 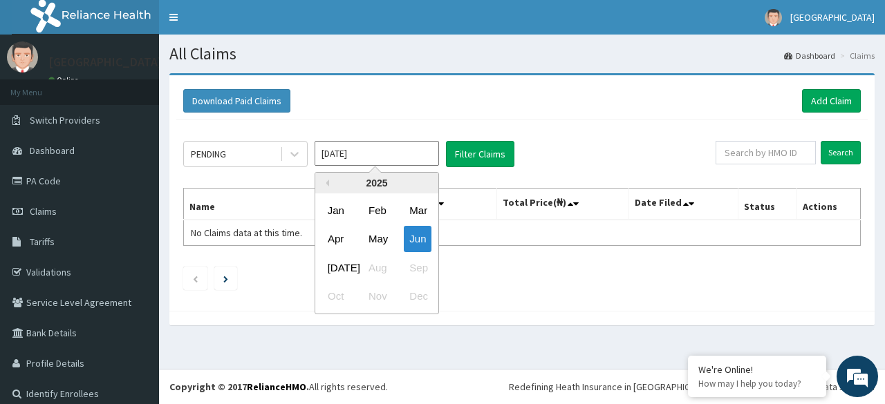 What do you see at coordinates (562, 205) in the screenshot?
I see `th: Total Price(₦)` at bounding box center [562, 205].